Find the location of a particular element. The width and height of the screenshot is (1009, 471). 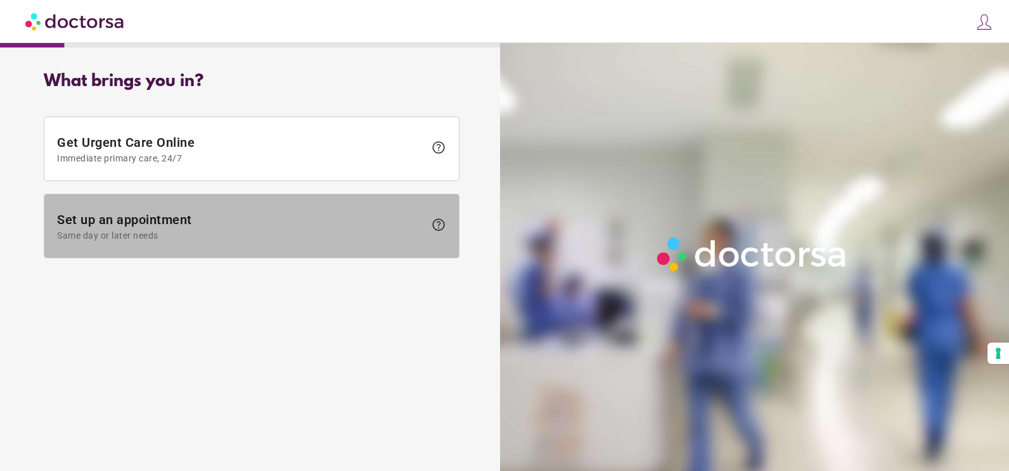

img: Doctorsa.com is located at coordinates (75, 21).